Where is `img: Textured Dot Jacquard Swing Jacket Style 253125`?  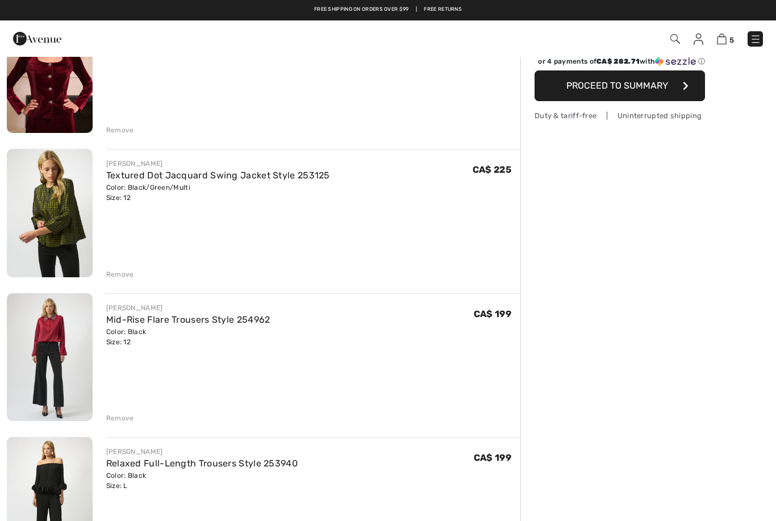 img: Textured Dot Jacquard Swing Jacket Style 253125 is located at coordinates (49, 213).